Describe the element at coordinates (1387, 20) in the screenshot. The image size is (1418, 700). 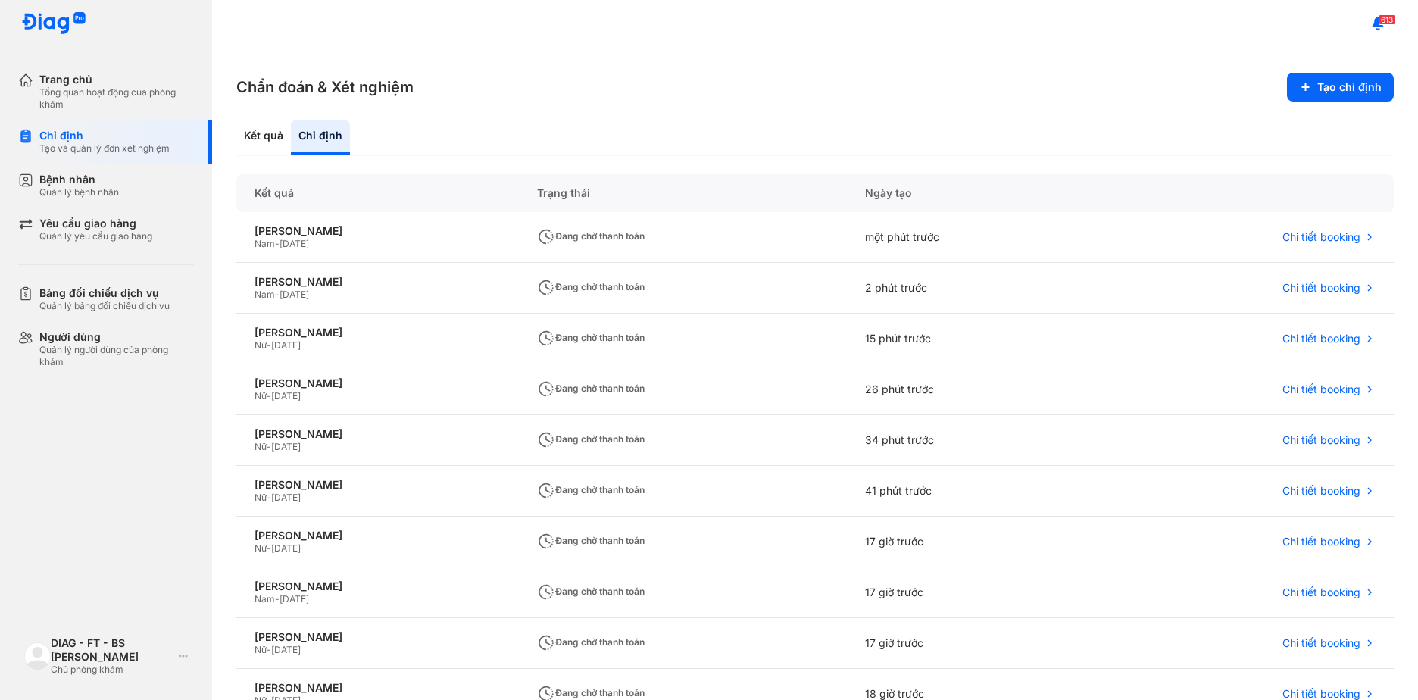
I see `span: 613` at that location.